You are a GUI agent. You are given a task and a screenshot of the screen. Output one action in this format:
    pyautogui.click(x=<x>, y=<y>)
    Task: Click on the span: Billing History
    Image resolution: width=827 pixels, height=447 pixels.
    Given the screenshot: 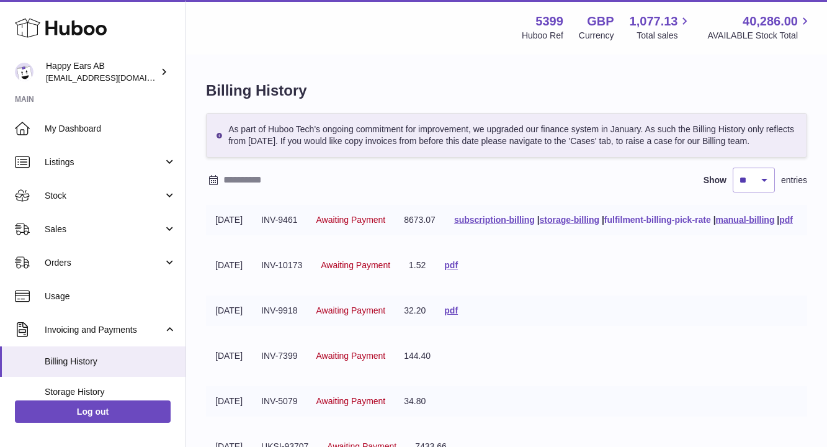 What is the action you would take?
    pyautogui.click(x=110, y=361)
    